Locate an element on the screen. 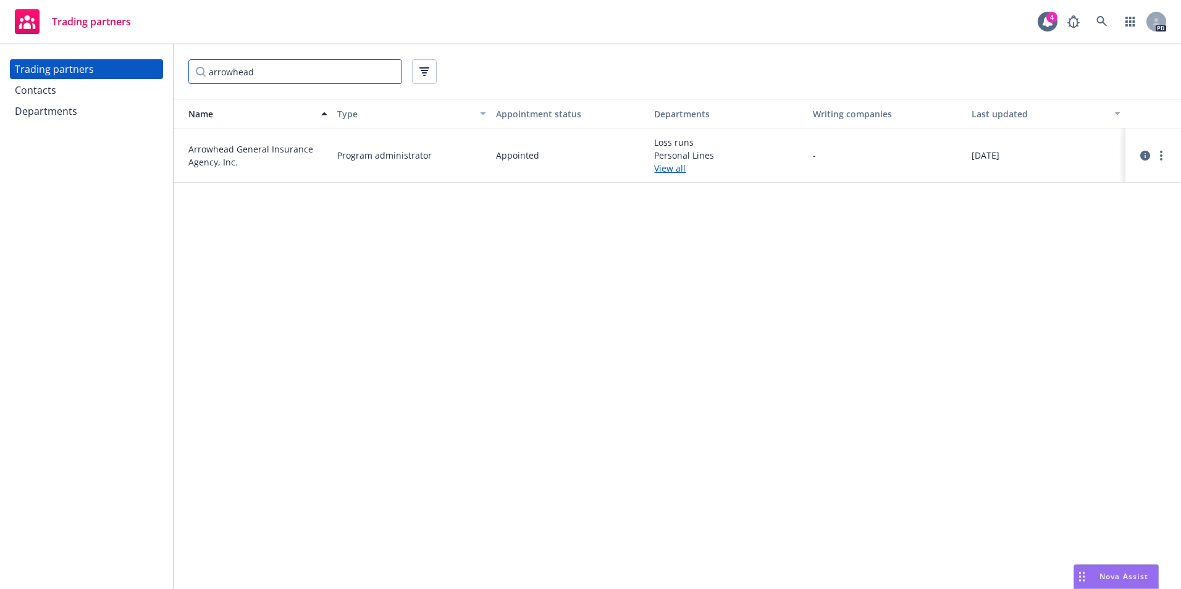  div: Trading partners is located at coordinates (54, 69).